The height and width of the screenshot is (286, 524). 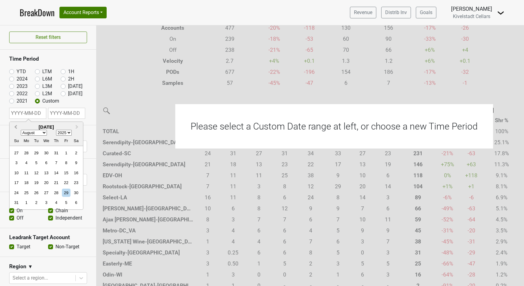 I want to click on button: Next Month, so click(x=78, y=127).